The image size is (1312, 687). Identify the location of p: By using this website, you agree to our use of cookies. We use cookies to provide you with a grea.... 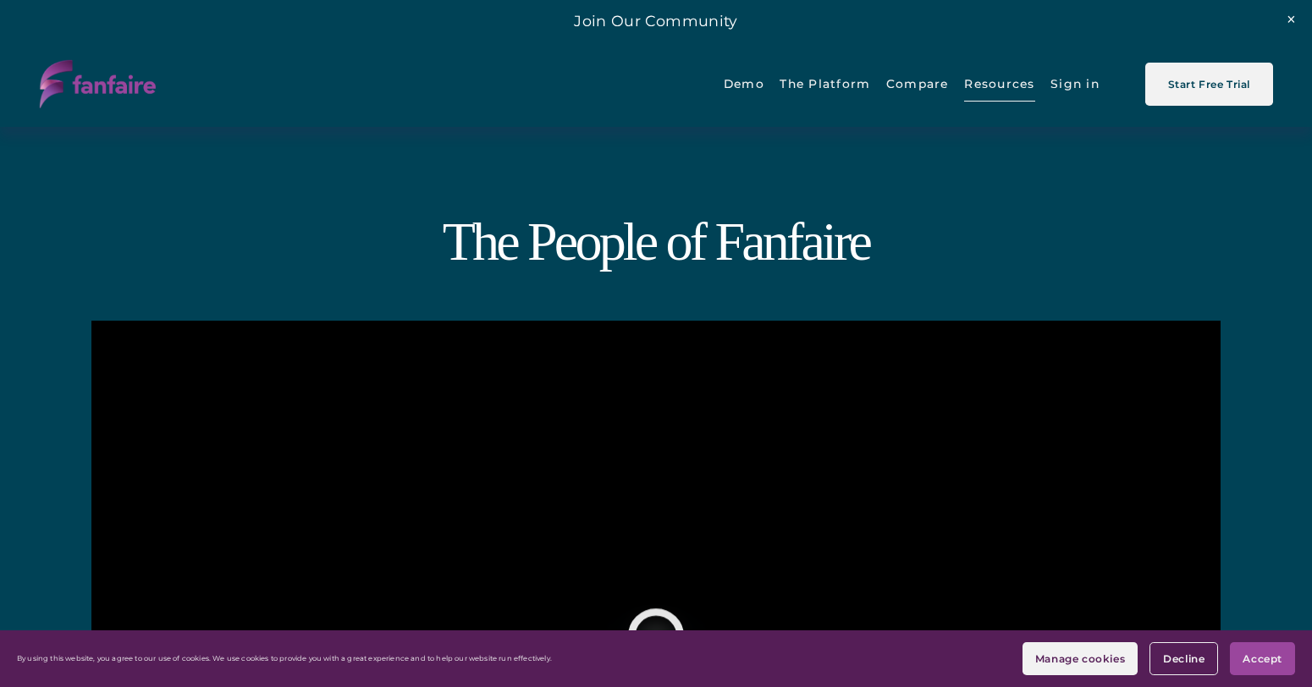
(284, 659).